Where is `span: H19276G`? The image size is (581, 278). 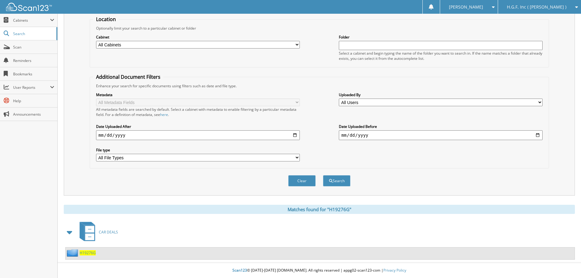 span: H19276G is located at coordinates (88, 252).